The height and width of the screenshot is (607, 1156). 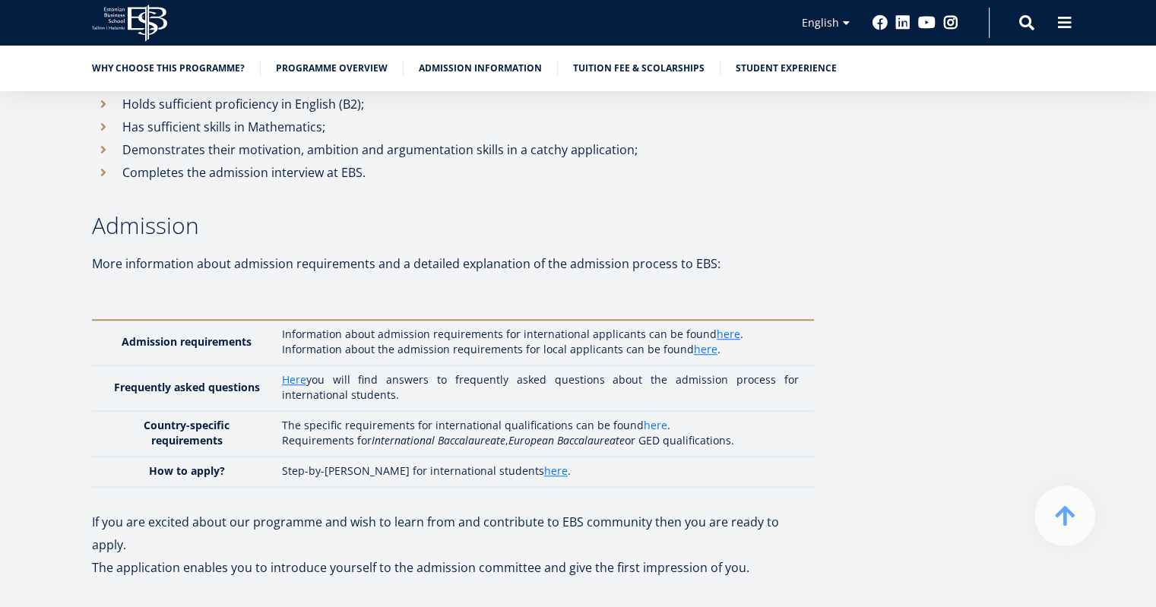 What do you see at coordinates (294, 380) in the screenshot?
I see `a: Here` at bounding box center [294, 380].